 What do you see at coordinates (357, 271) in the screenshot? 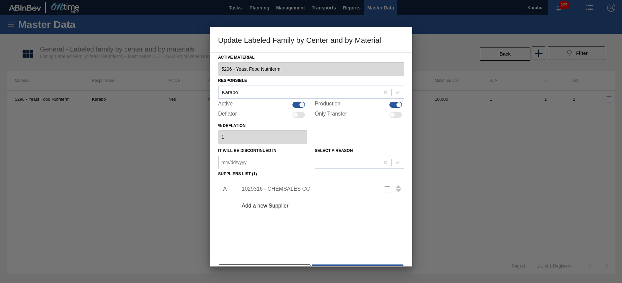
I see `button: Save` at bounding box center [357, 271].